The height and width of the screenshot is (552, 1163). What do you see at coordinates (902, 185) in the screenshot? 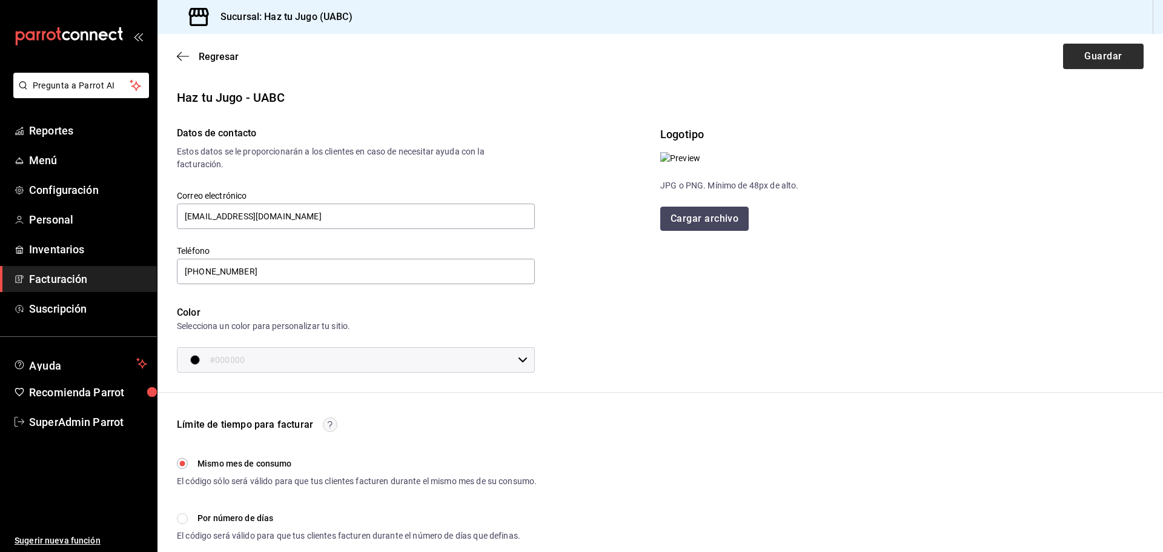
I see `div: JPG o PNG. Mínimo de 48px de alto.` at bounding box center [902, 185].